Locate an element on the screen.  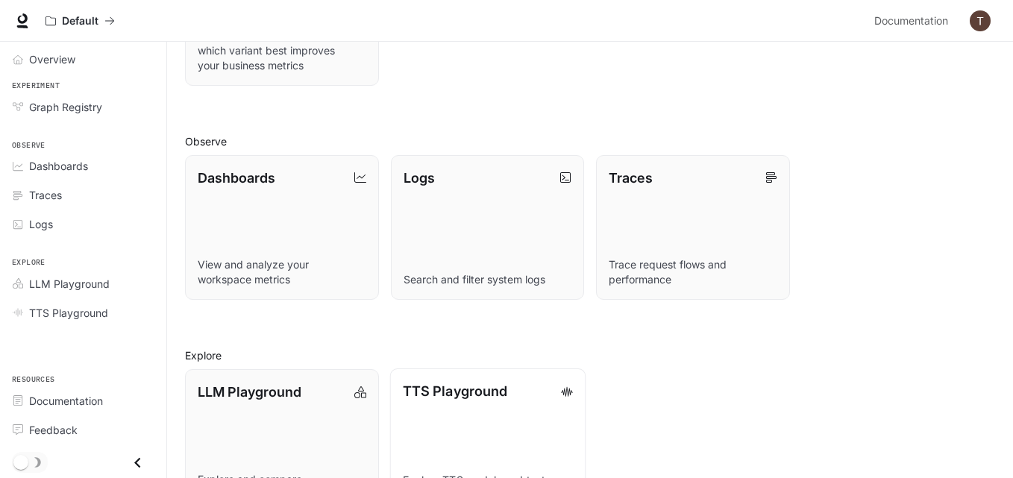
p: Trace request flows and performance is located at coordinates (693, 272).